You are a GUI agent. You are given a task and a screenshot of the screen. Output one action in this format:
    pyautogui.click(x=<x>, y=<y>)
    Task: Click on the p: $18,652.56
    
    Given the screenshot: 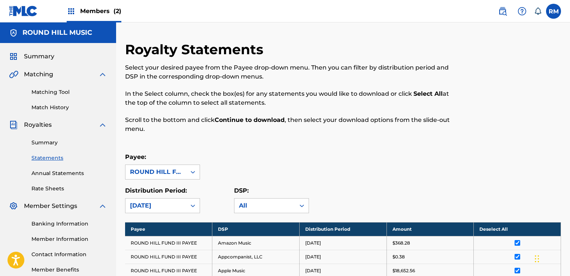 What is the action you would take?
    pyautogui.click(x=404, y=271)
    